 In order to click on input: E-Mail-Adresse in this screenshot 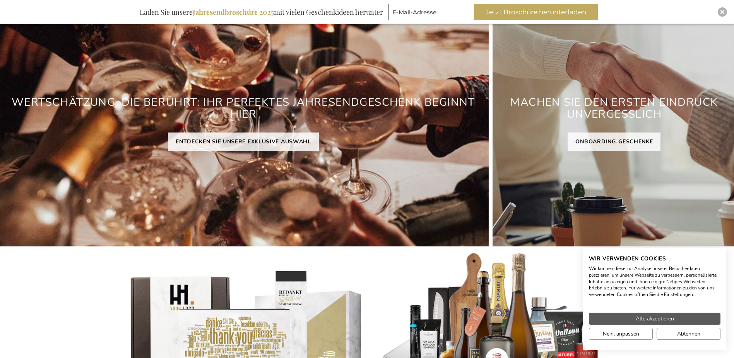, I will do `click(429, 12)`.